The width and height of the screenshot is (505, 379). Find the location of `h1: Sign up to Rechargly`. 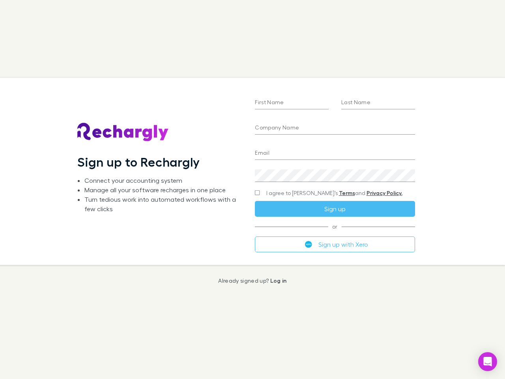

h1: Sign up to Rechargly is located at coordinates (139, 162).